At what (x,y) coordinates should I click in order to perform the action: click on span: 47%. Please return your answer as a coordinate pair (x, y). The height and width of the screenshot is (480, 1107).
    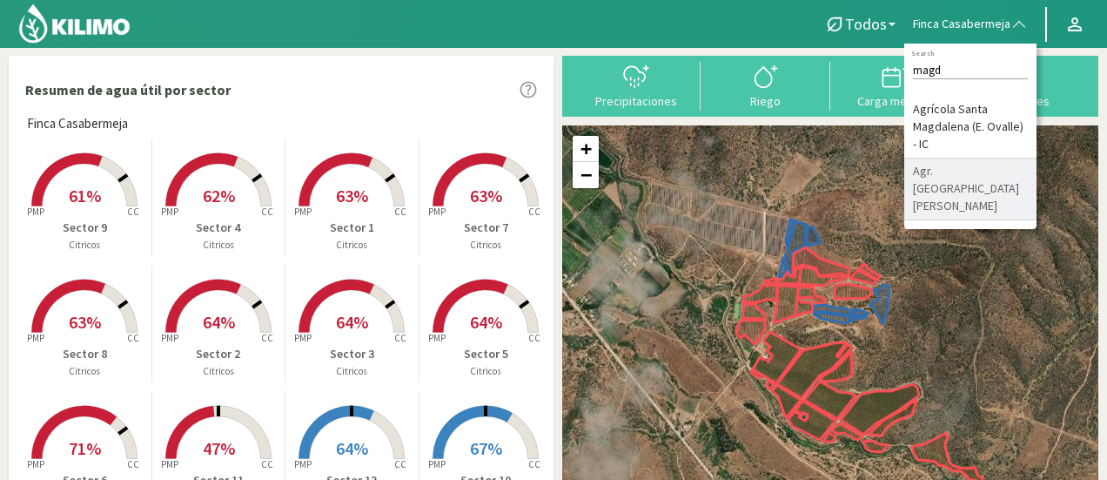
    Looking at the image, I should click on (218, 447).